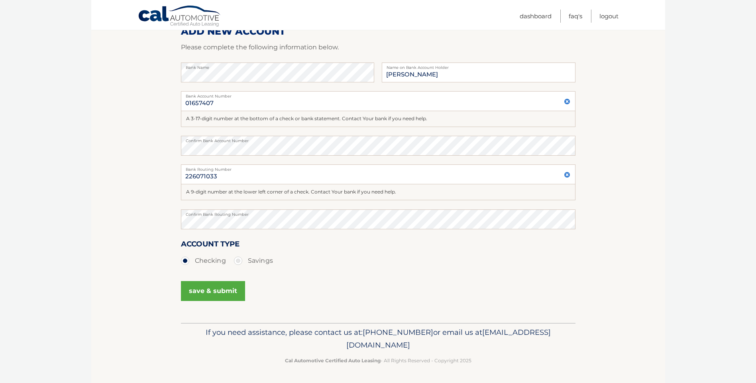  I want to click on label: Name on Bank Account Holder, so click(478, 66).